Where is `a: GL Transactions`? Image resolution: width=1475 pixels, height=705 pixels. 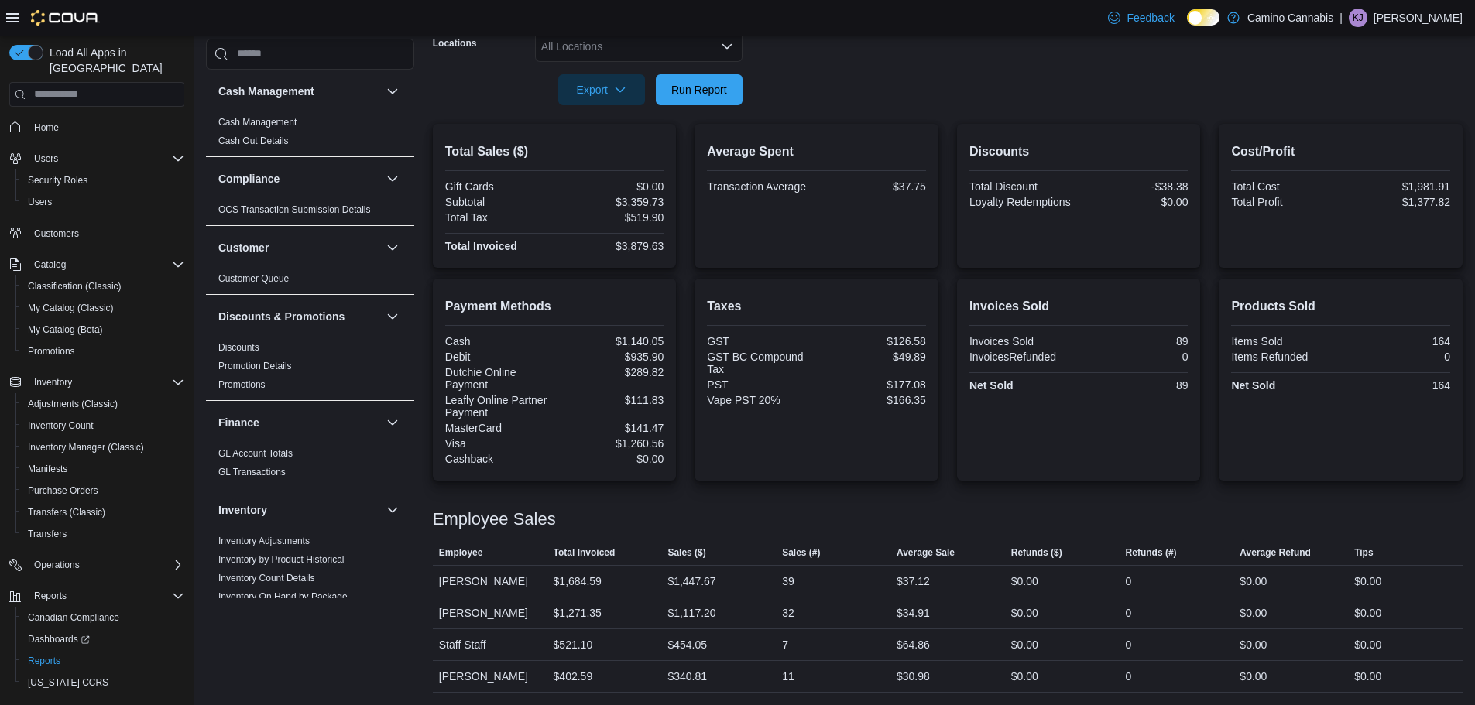 a: GL Transactions is located at coordinates (252, 472).